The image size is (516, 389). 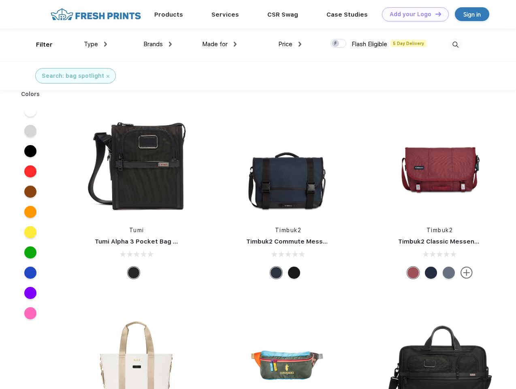 What do you see at coordinates (300, 241) in the screenshot?
I see `a: Timbuk2 Commute Messenger Bag` at bounding box center [300, 241].